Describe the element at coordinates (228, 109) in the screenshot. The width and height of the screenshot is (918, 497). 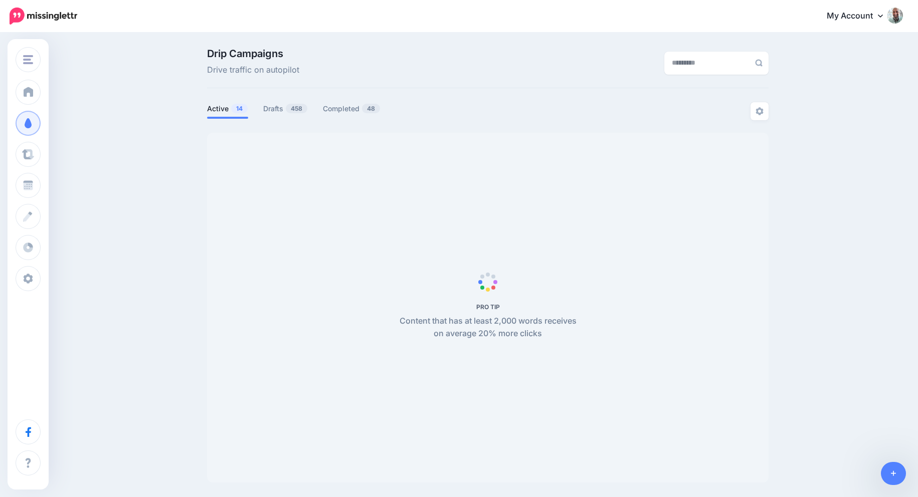
I see `a: Active14` at that location.